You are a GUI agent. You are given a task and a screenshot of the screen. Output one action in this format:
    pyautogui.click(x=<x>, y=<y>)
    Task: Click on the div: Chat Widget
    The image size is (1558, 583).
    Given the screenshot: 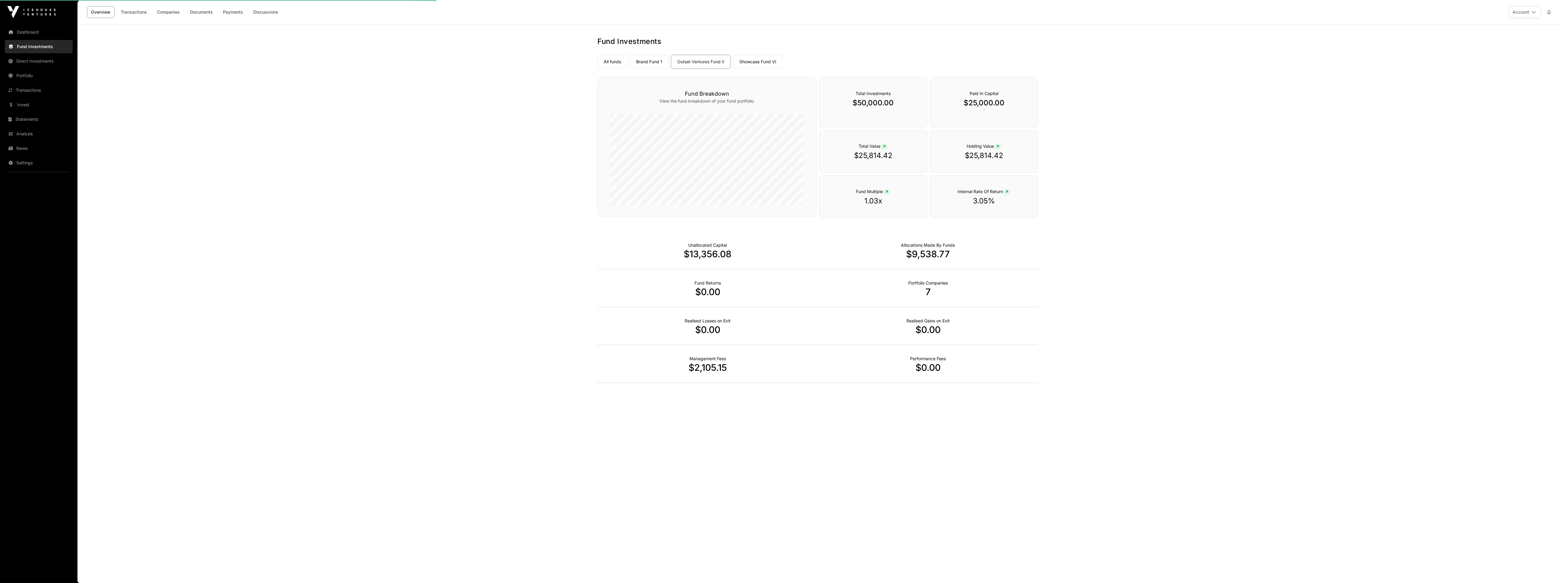 What is the action you would take?
    pyautogui.click(x=1543, y=568)
    